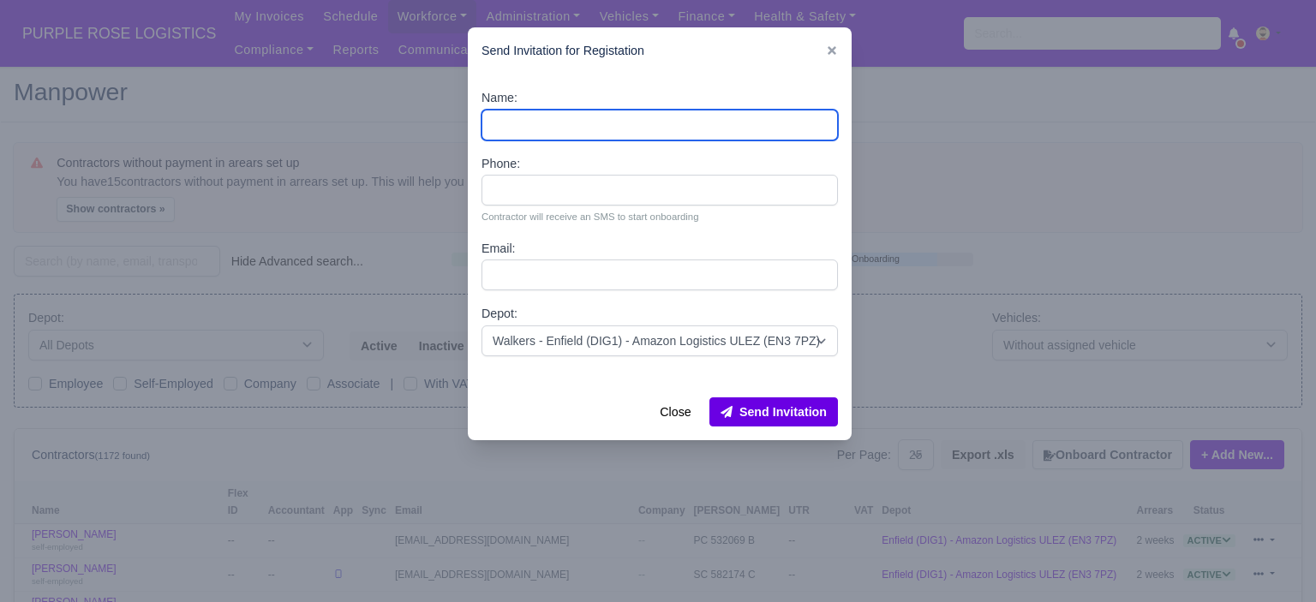 The image size is (1316, 602). What do you see at coordinates (500, 164) in the screenshot?
I see `label: Phone:` at bounding box center [500, 164].